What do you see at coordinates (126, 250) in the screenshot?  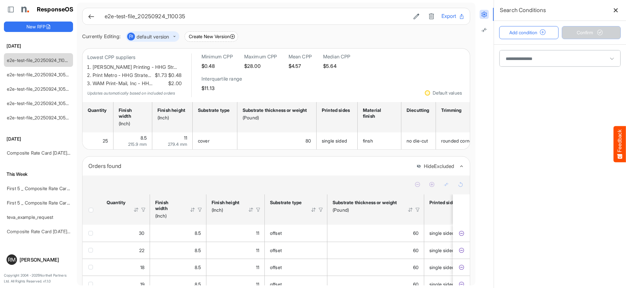 I see `td: 22 is template cell Column Header httpsnorthellcomontologiesmapping-rulesorderhasquantity` at bounding box center [126, 250].